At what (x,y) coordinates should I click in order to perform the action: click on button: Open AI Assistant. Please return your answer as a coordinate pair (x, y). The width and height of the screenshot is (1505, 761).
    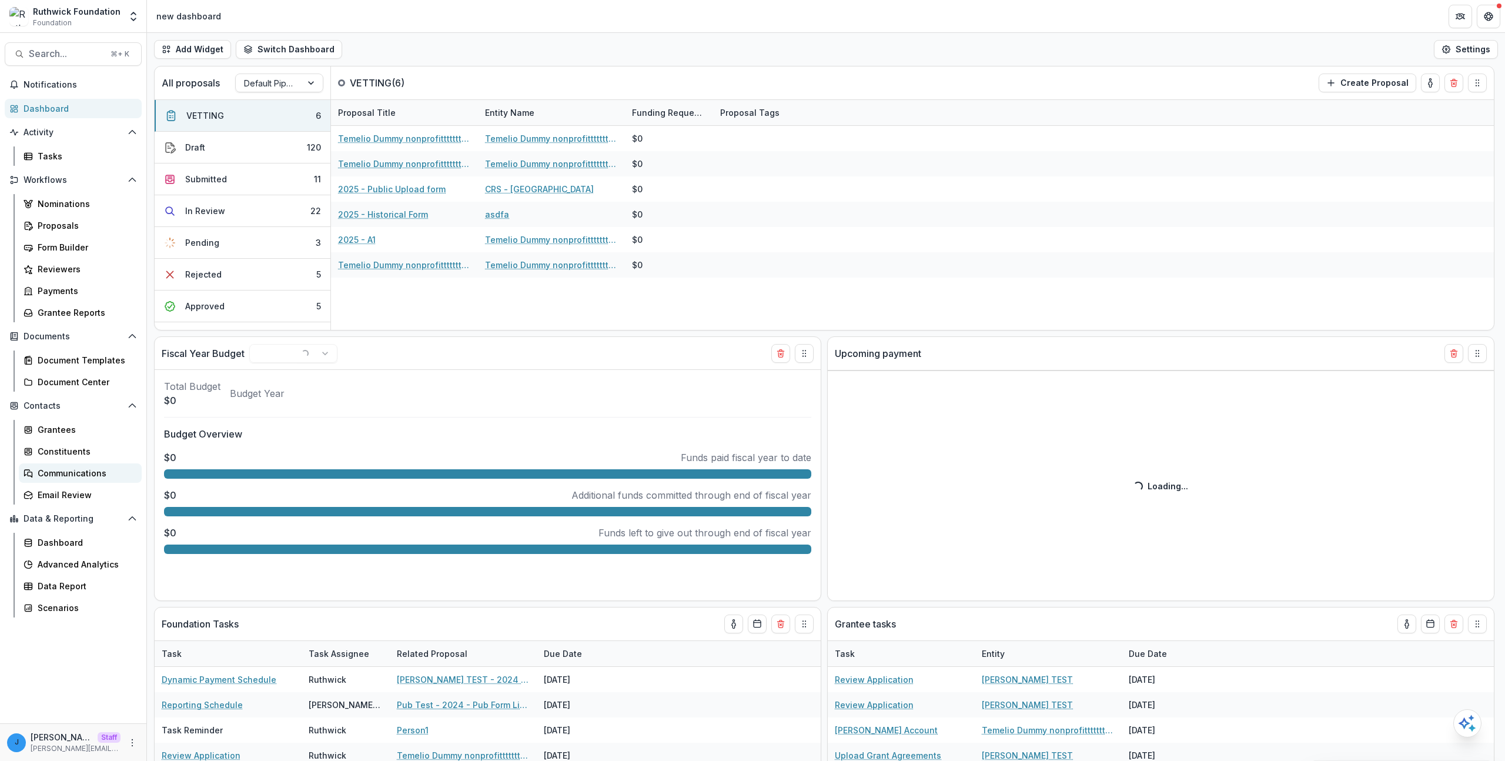
    Looking at the image, I should click on (1467, 723).